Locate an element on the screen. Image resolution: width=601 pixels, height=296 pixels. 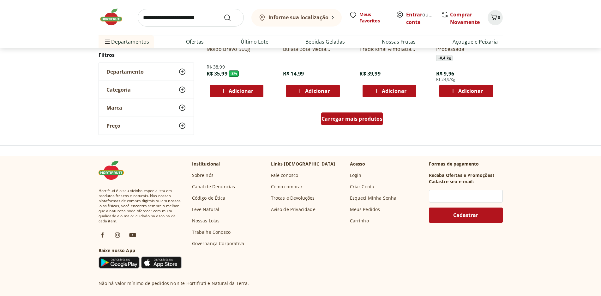
span: 0 is located at coordinates (499, 17).